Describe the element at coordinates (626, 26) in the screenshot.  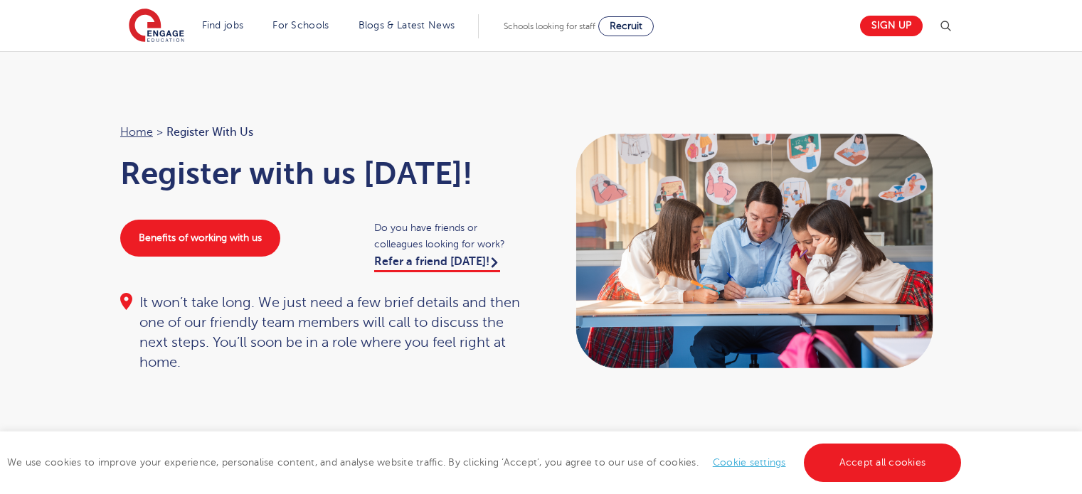
I see `a: Recruit` at that location.